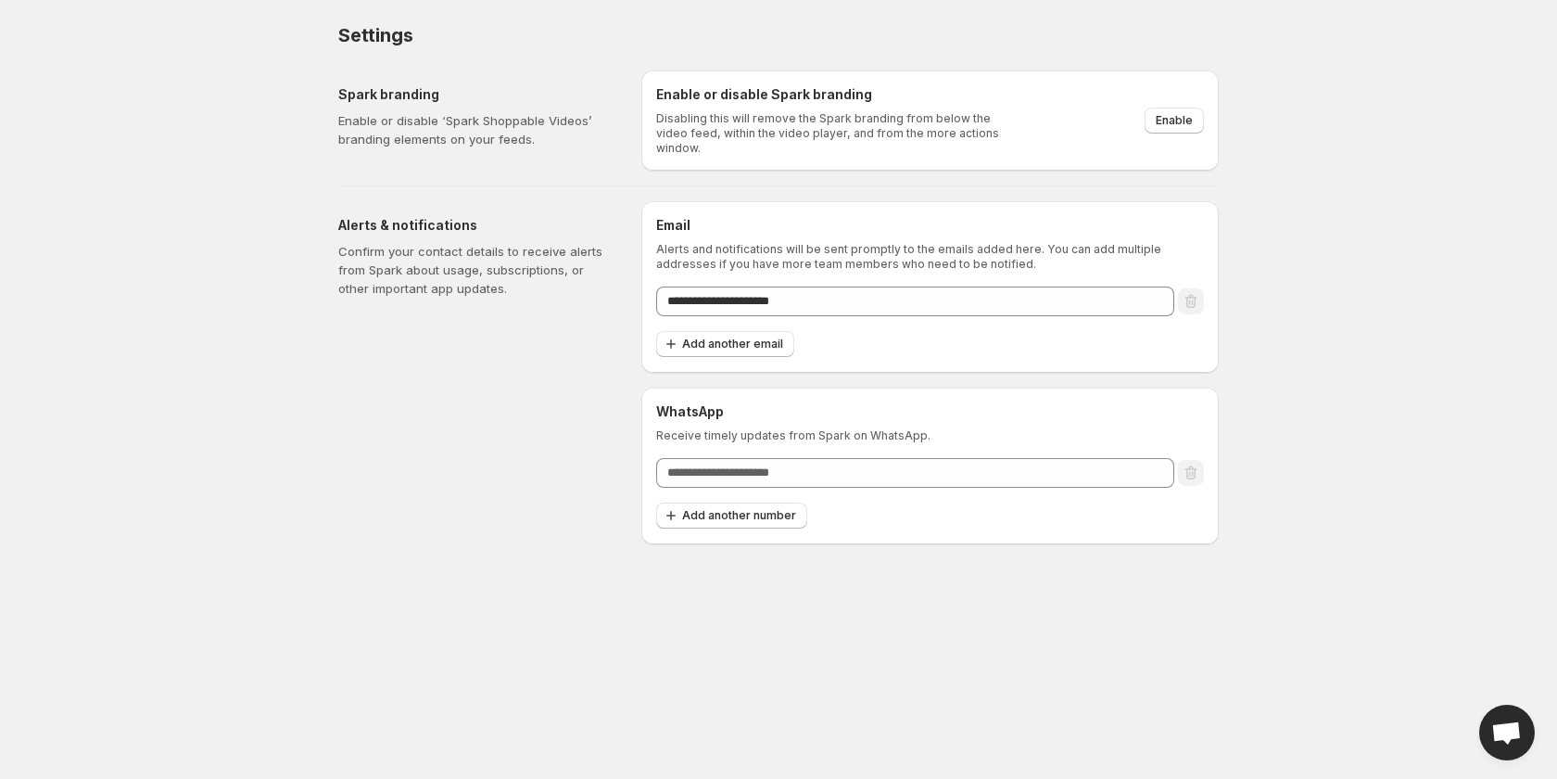 The width and height of the screenshot is (1557, 779). Describe the element at coordinates (475, 130) in the screenshot. I see `p: Enable or disable ‘Spark Shoppable Videos’ branding elements on your feeds.` at that location.